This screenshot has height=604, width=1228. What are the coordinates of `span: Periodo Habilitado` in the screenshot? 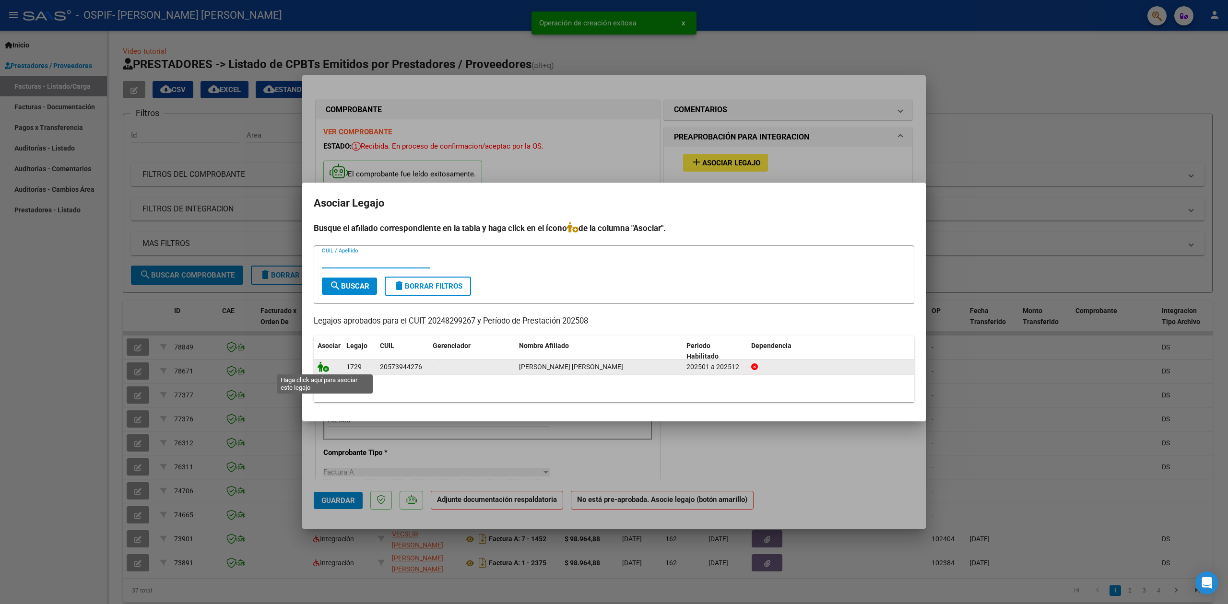 It's located at (702, 351).